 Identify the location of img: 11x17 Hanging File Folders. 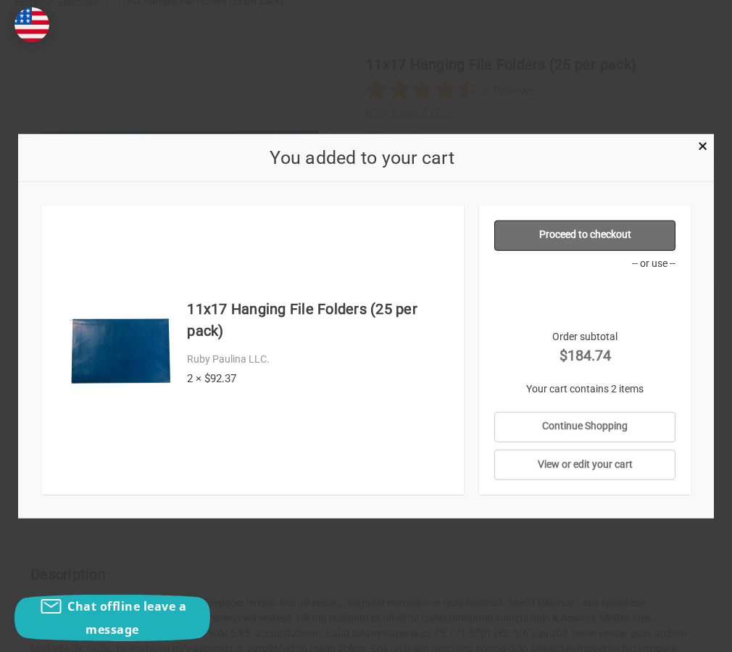
(122, 350).